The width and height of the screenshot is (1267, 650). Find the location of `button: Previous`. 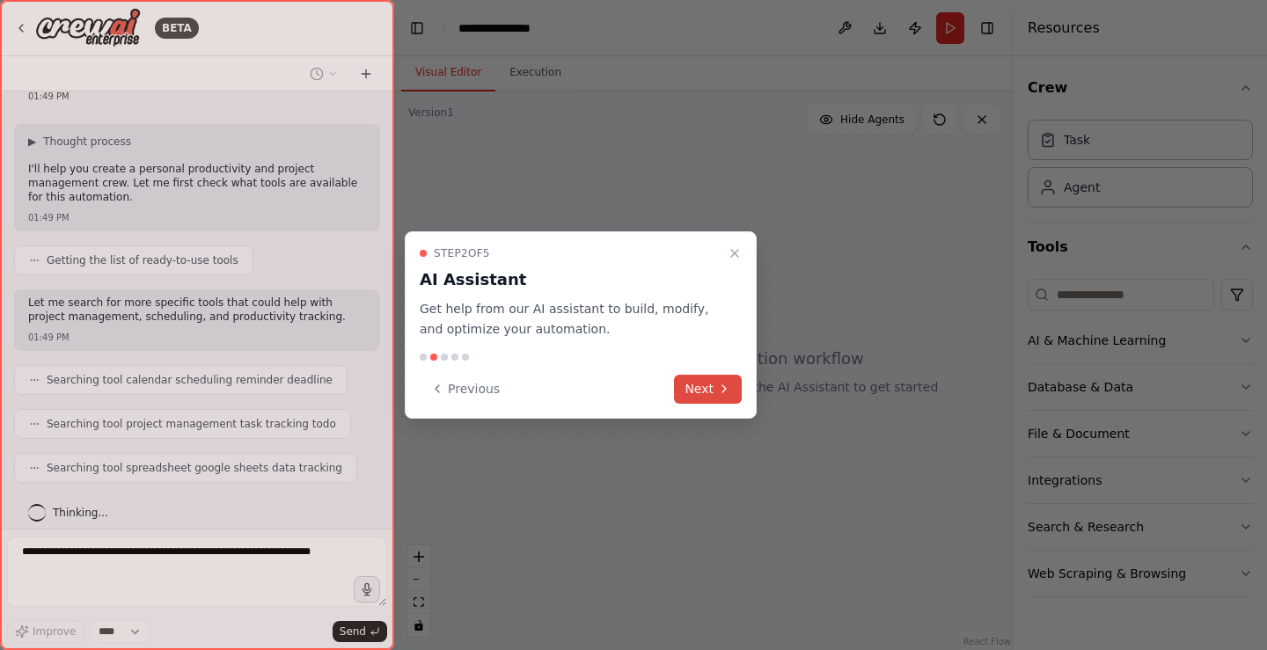

button: Previous is located at coordinates (465, 389).